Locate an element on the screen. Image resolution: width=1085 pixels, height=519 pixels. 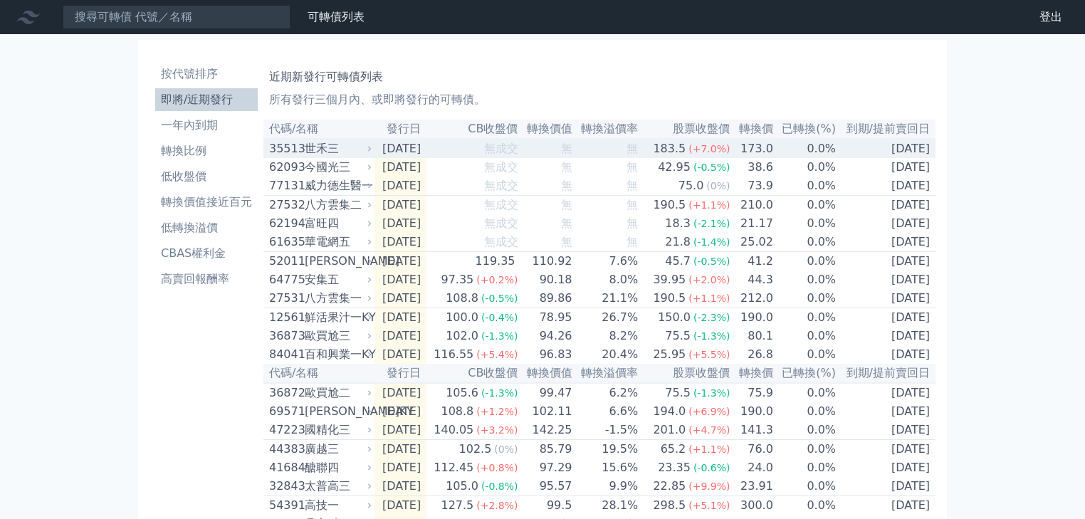
a: 高賣回報酬率 is located at coordinates (206, 279).